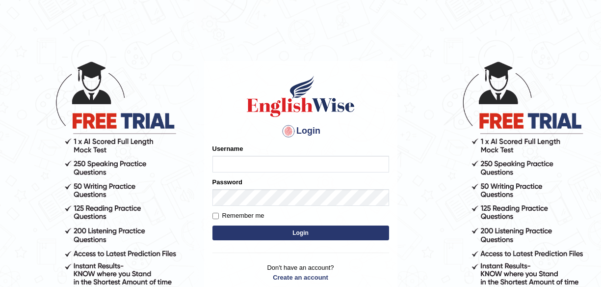  I want to click on img: Logo of English Wise sign in for intelligent practice with AI, so click(301, 96).